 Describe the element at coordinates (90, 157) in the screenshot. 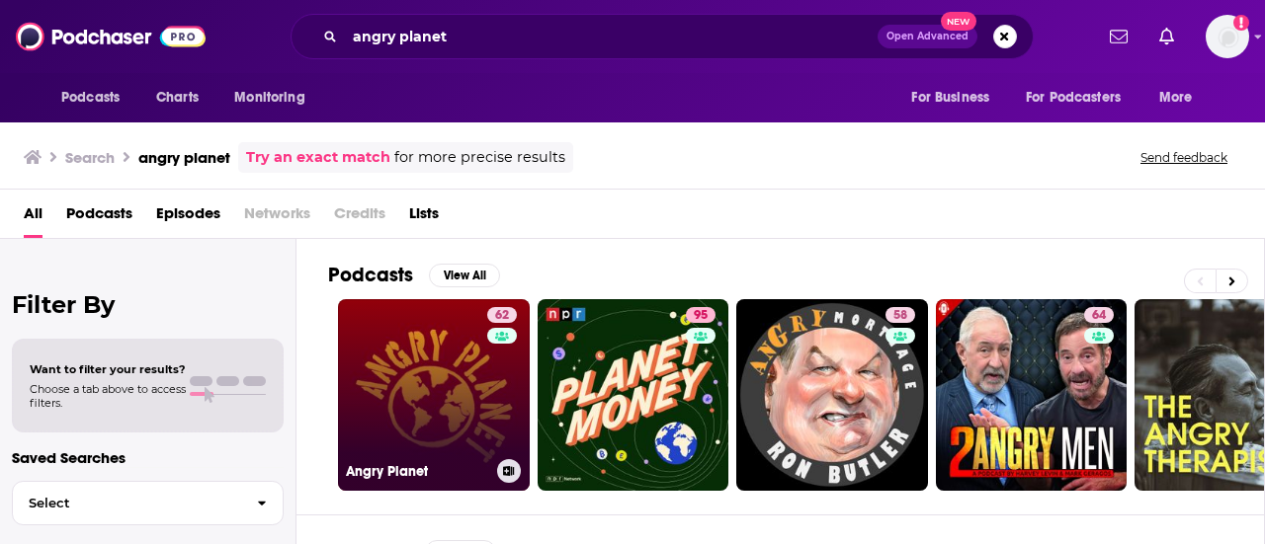

I see `h3: Search` at that location.